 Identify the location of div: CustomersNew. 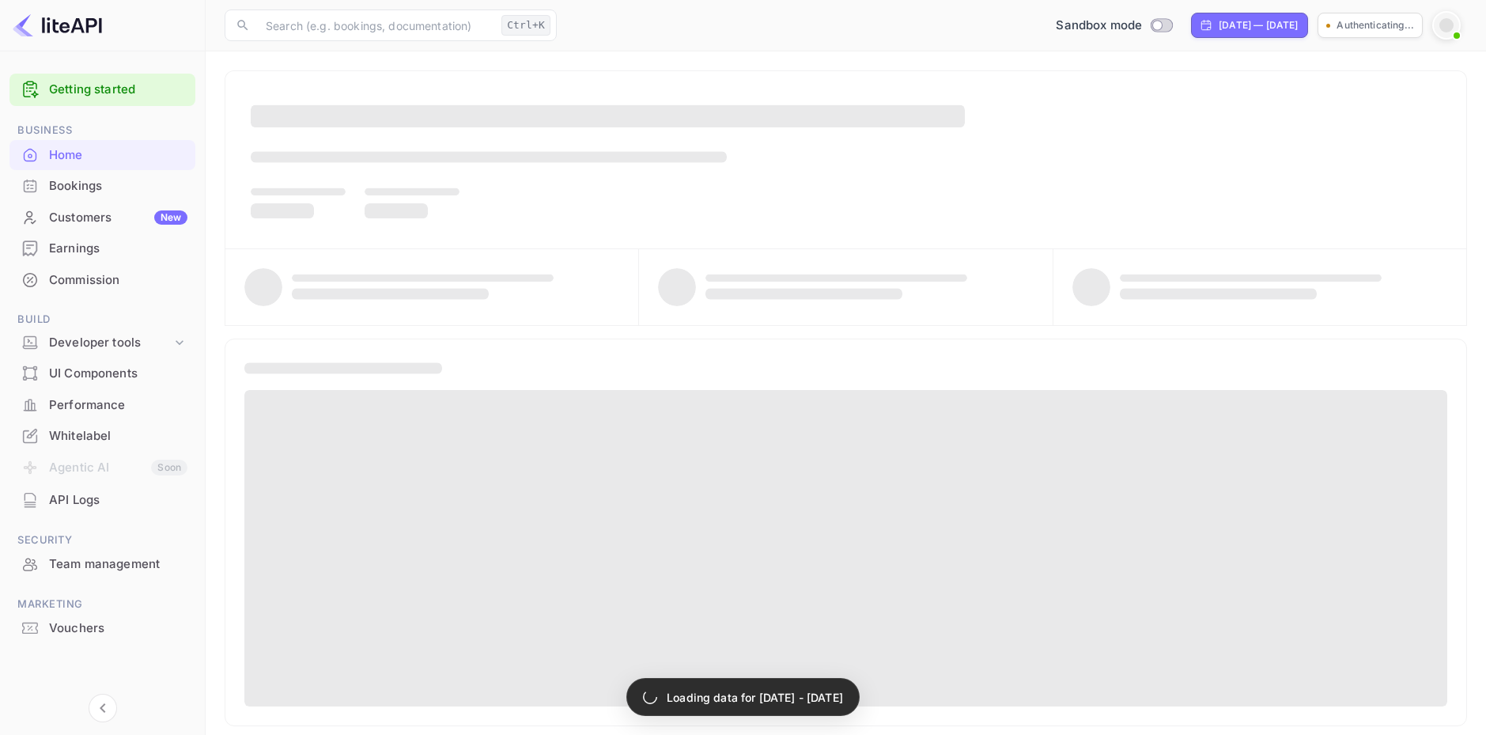
(102, 217).